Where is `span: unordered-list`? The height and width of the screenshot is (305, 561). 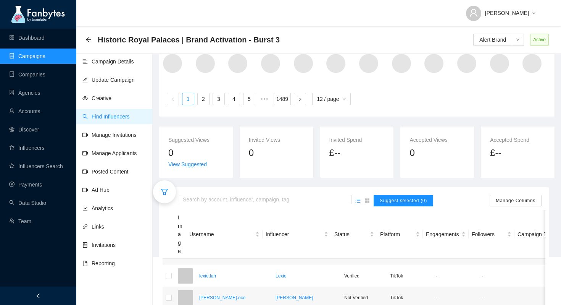
span: unordered-list is located at coordinates (358, 200).